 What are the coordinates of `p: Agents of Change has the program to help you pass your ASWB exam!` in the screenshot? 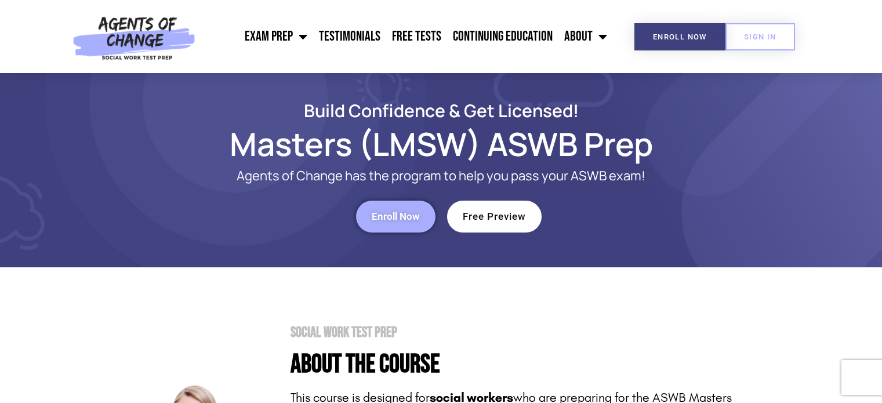 It's located at (441, 176).